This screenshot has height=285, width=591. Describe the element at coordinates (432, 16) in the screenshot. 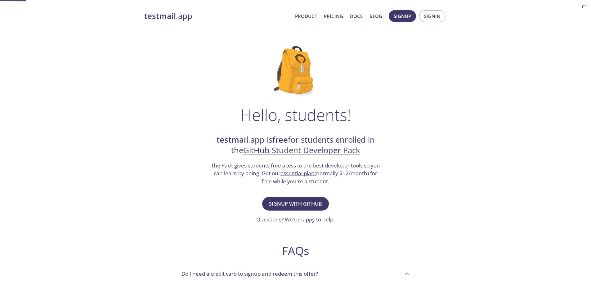

I see `span: Signin` at that location.